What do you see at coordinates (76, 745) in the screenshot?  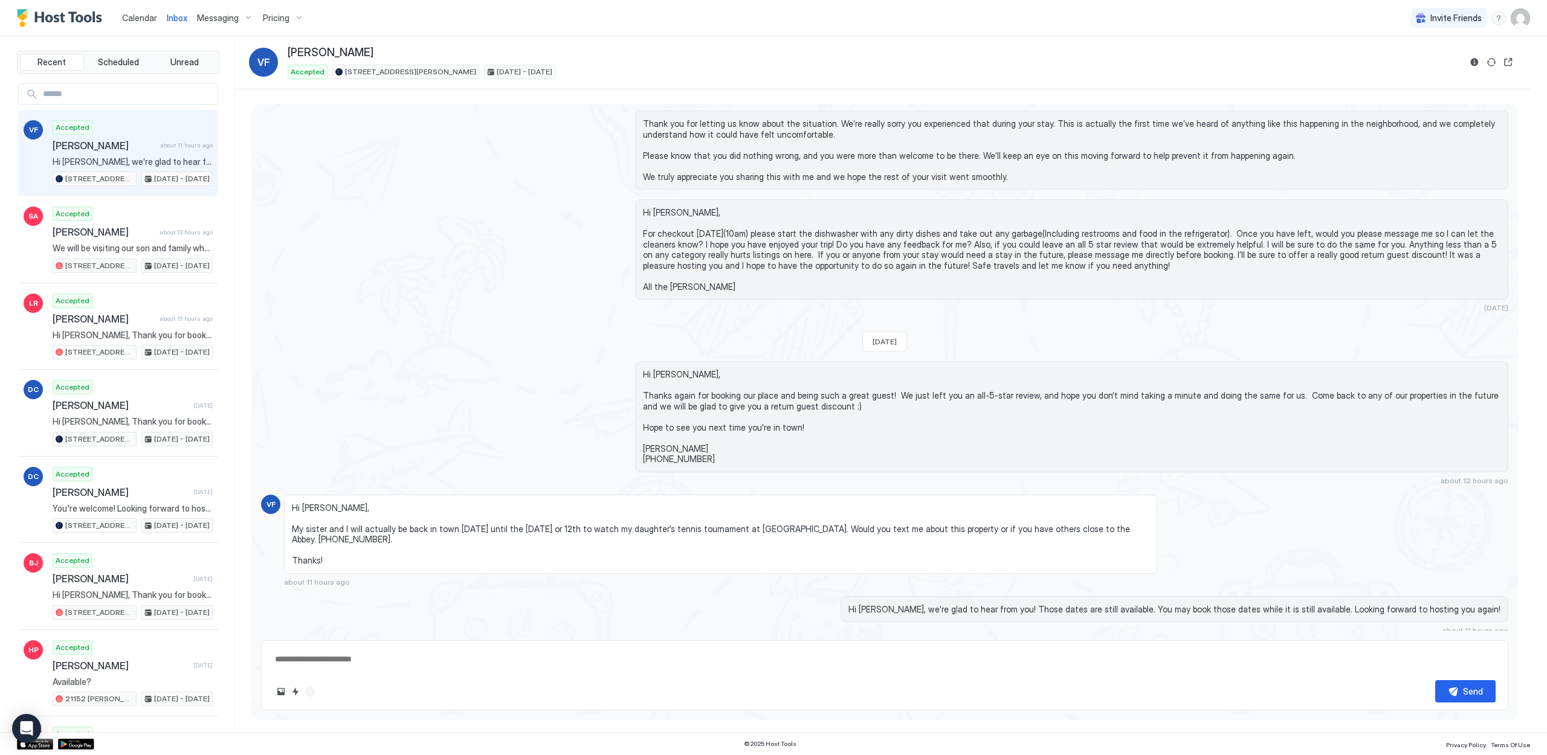 I see `a: Google Play Store` at bounding box center [76, 745].